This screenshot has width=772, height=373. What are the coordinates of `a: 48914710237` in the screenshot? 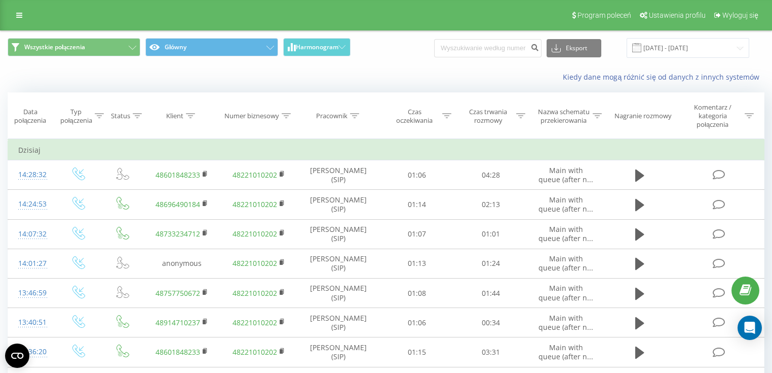 It's located at (178, 322).